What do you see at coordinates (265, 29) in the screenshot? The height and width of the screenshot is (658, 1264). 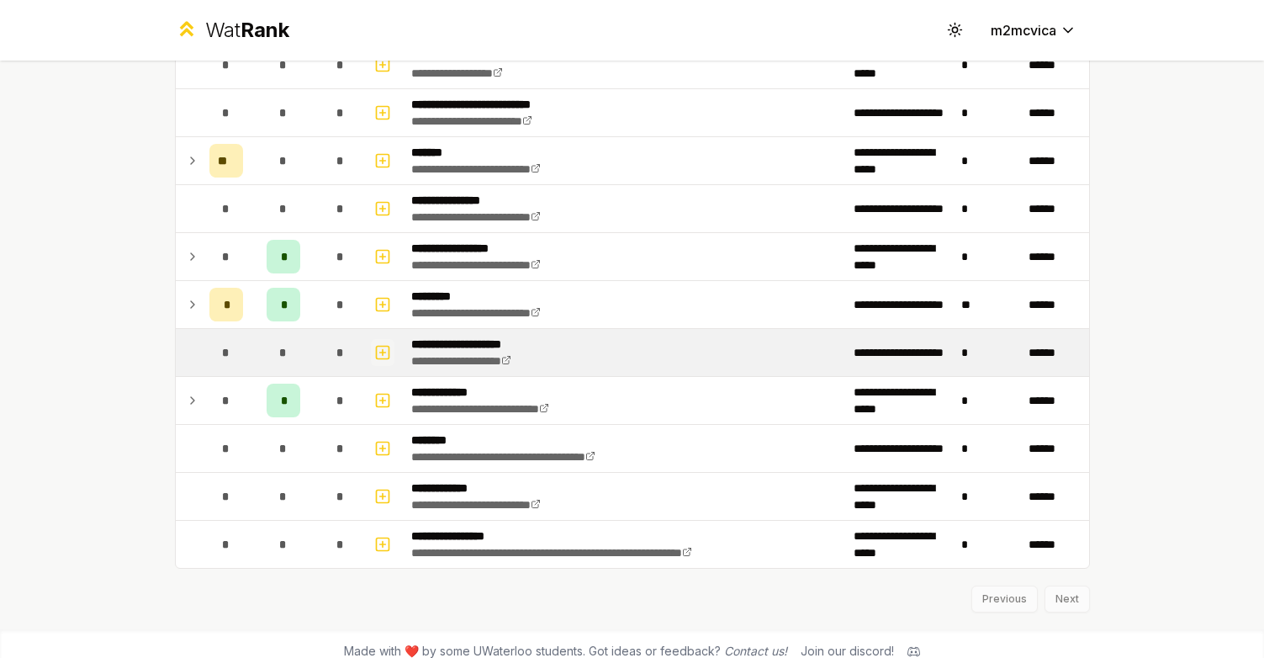 I see `span: Rank` at bounding box center [265, 29].